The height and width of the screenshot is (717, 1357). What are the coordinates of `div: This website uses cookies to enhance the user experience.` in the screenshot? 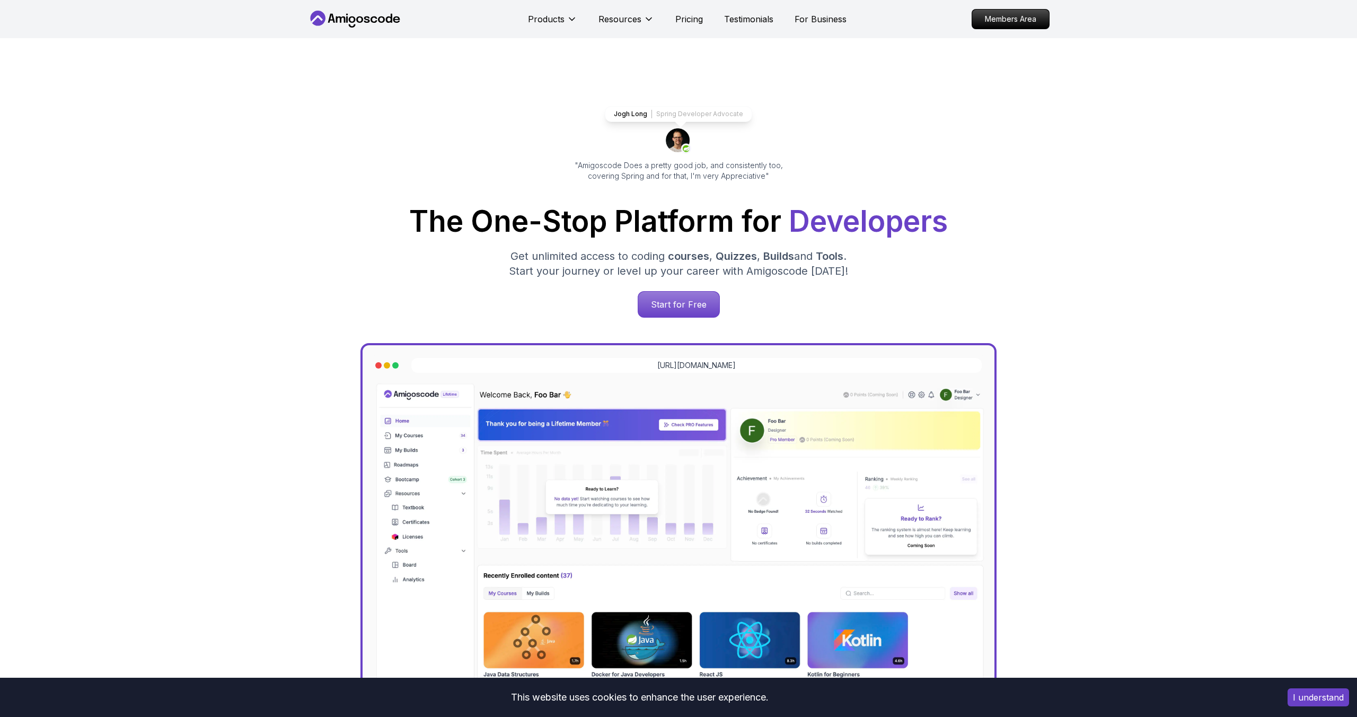 It's located at (640, 697).